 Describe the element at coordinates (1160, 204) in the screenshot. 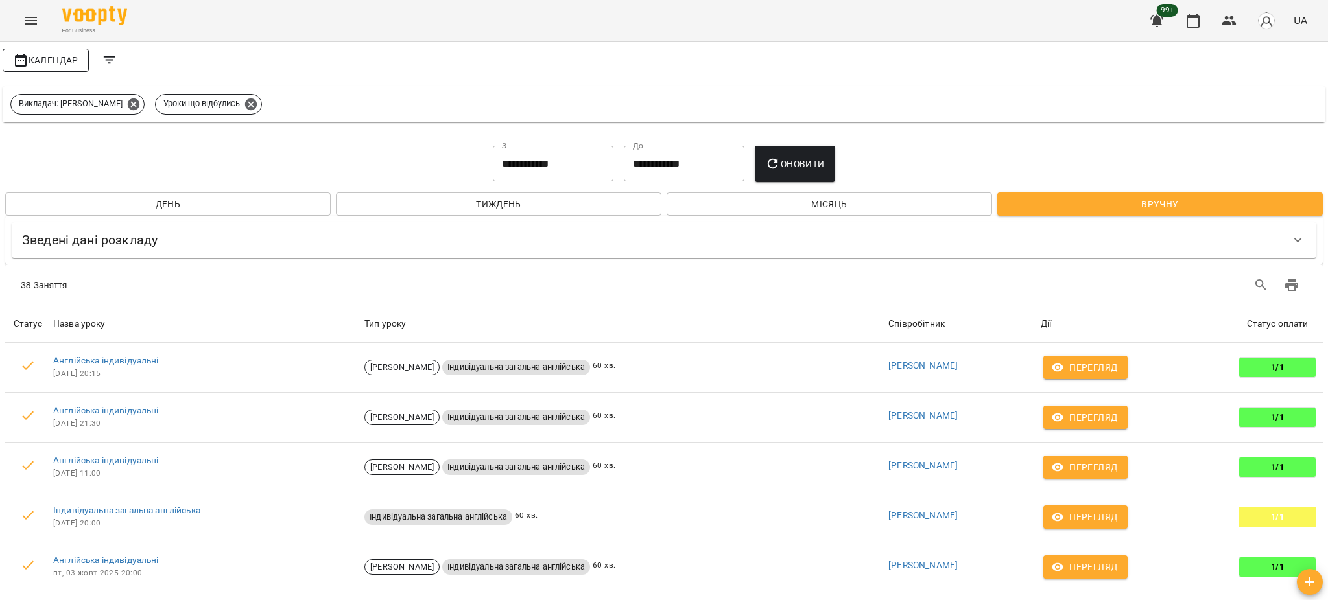

I see `button: Вручну` at that location.